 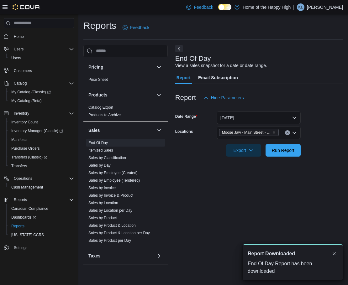 What do you see at coordinates (125, 112) in the screenshot?
I see `div: Products` at bounding box center [125, 112].